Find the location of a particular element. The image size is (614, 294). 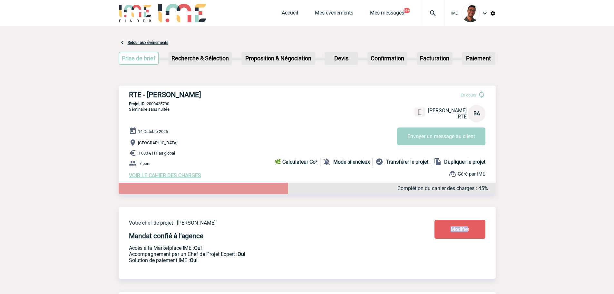

span: IME is located at coordinates (454, 13).